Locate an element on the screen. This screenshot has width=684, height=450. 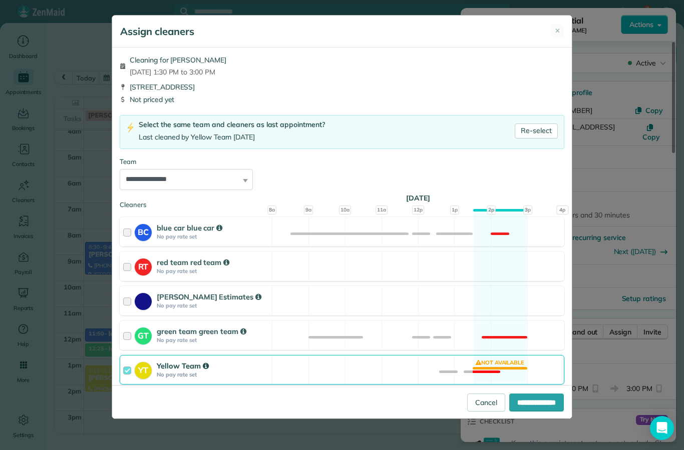
strong: green team green team is located at coordinates (201, 331).